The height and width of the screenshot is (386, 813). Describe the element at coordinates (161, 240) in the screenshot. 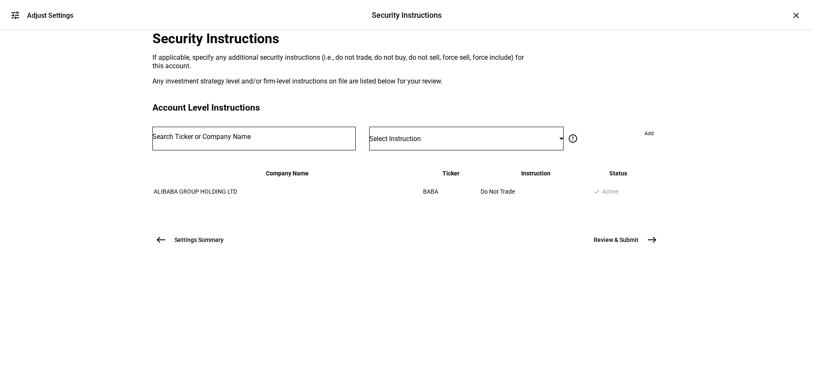

I see `mat-icon: west` at that location.